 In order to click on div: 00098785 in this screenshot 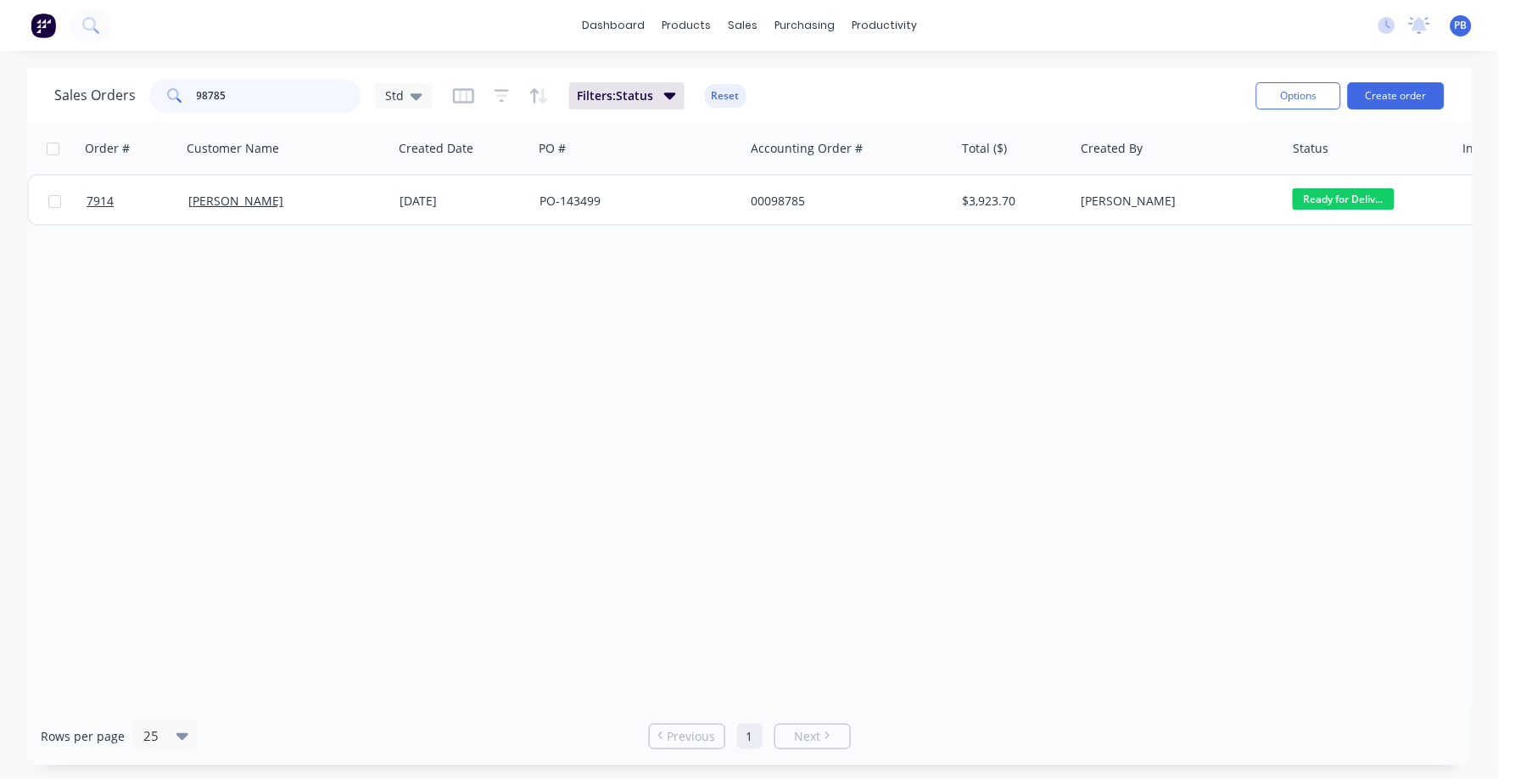, I will do `click(845, 201)`.